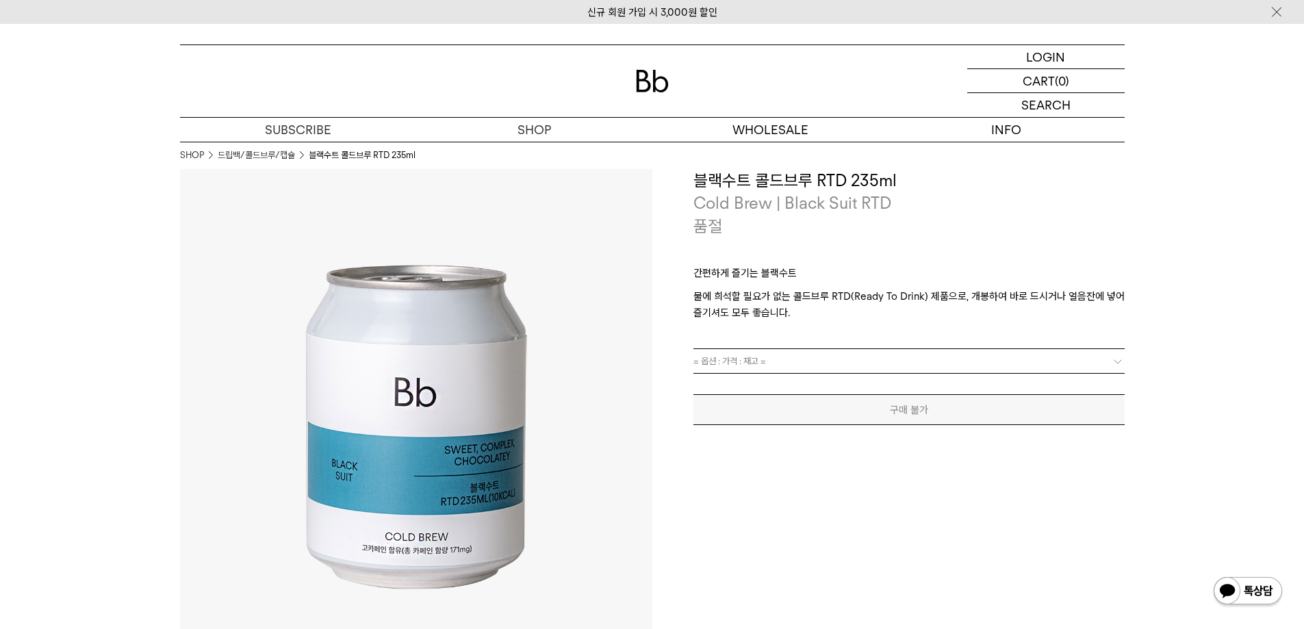 The width and height of the screenshot is (1304, 629). Describe the element at coordinates (1046, 57) in the screenshot. I see `p: LOGIN` at that location.